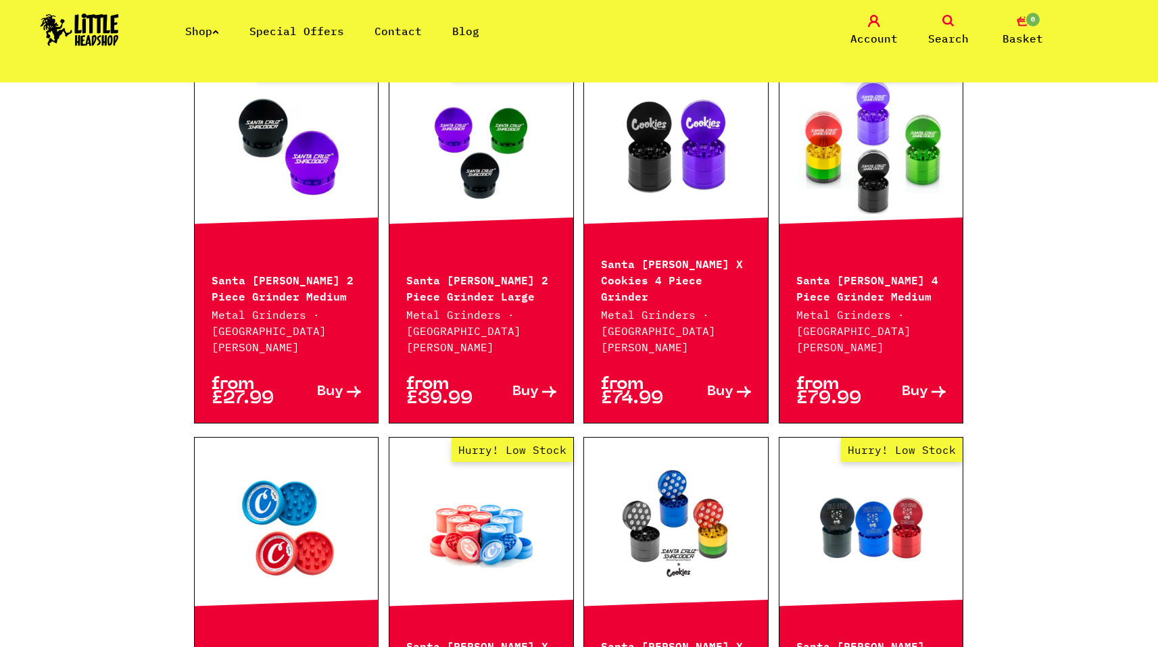 This screenshot has width=1158, height=647. What do you see at coordinates (297, 31) in the screenshot?
I see `a: Special Offers` at bounding box center [297, 31].